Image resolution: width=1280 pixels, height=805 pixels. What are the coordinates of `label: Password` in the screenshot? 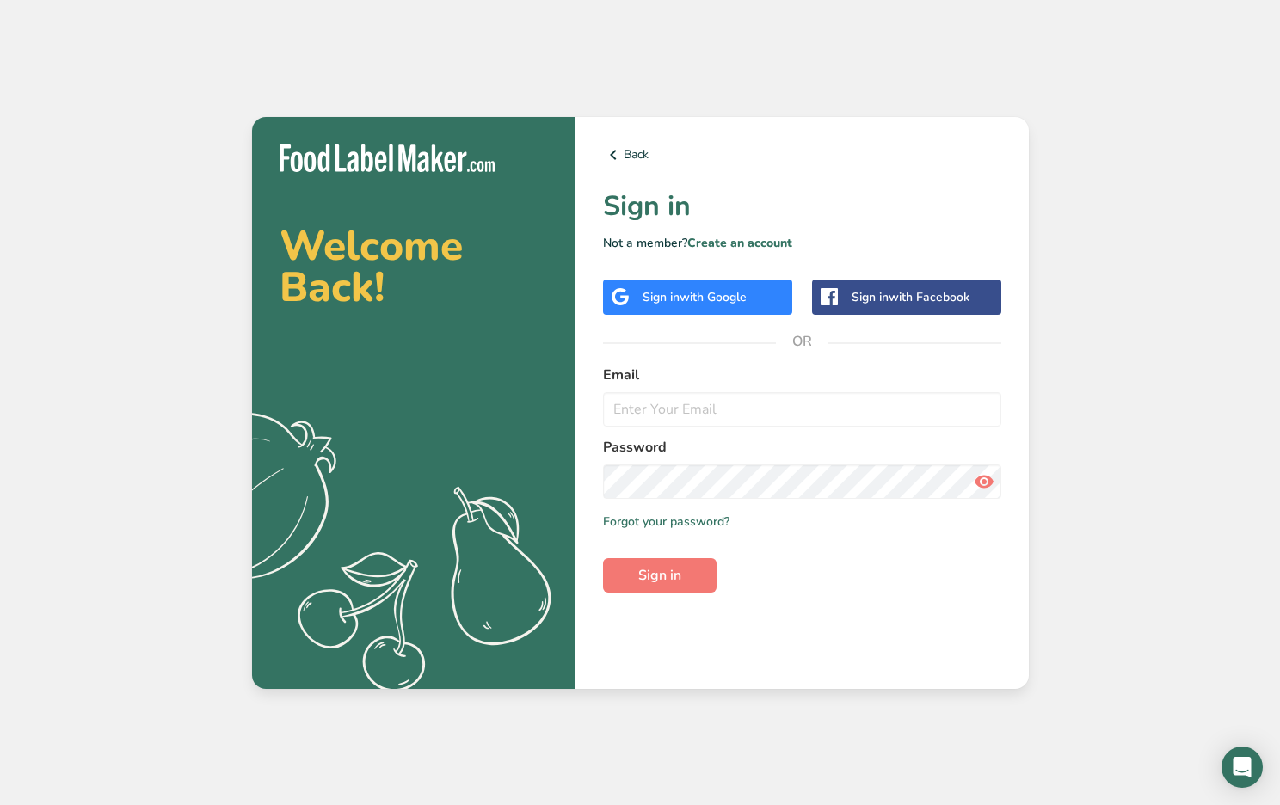 It's located at (802, 447).